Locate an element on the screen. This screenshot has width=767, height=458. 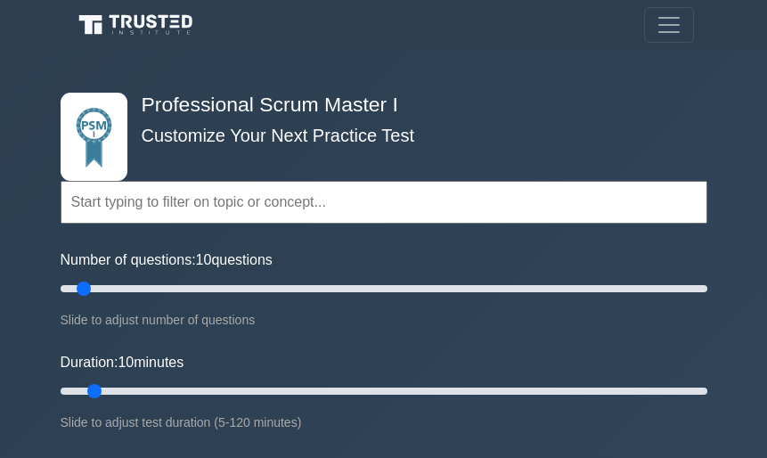
label: Duration: minutes is located at coordinates (122, 363).